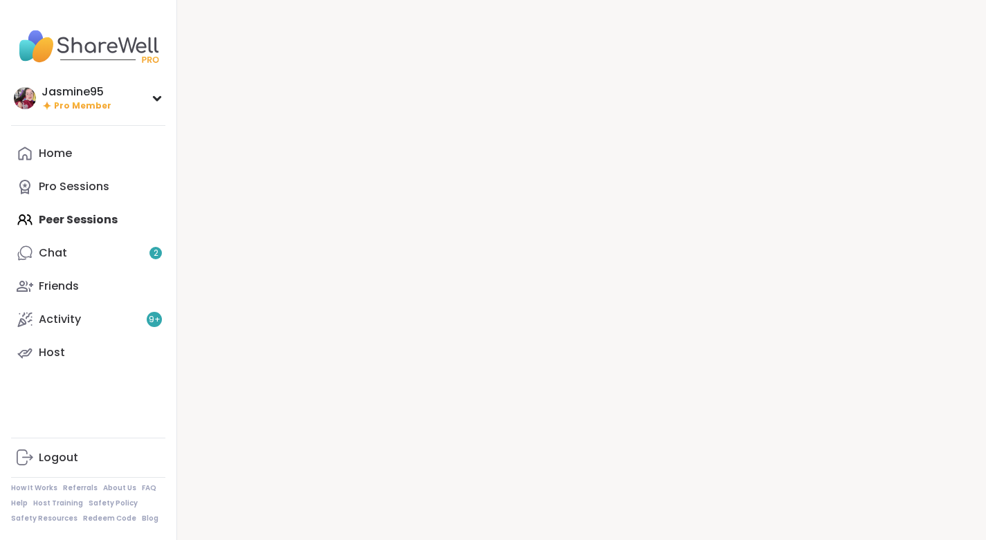 The width and height of the screenshot is (986, 540). What do you see at coordinates (109, 519) in the screenshot?
I see `a: Redeem Code` at bounding box center [109, 519].